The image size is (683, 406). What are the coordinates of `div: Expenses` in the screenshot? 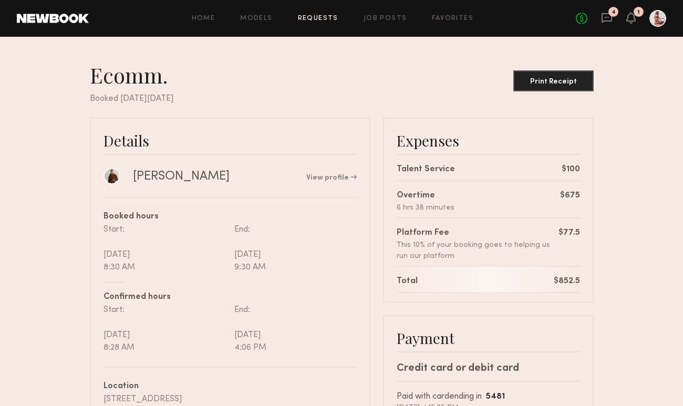 It's located at (488, 140).